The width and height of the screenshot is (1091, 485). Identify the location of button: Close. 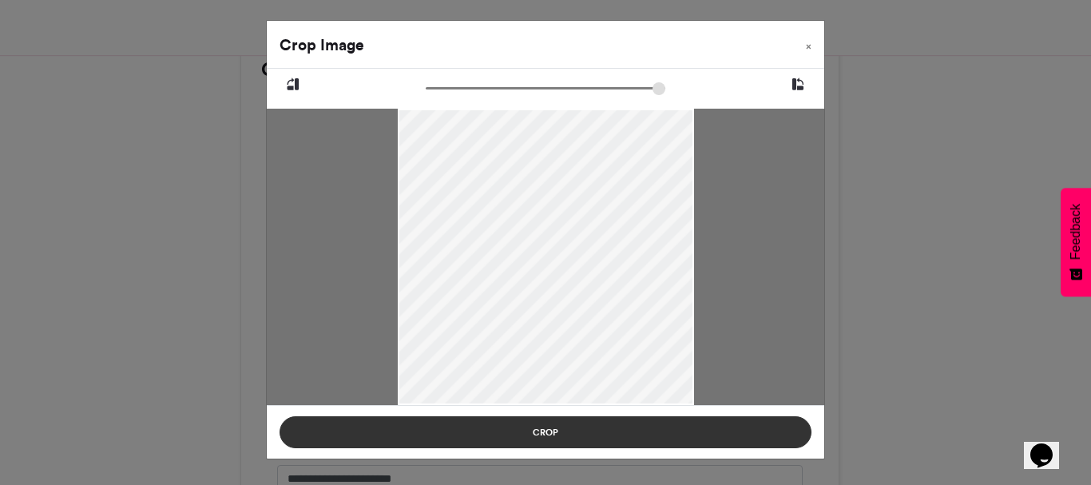
(808, 43).